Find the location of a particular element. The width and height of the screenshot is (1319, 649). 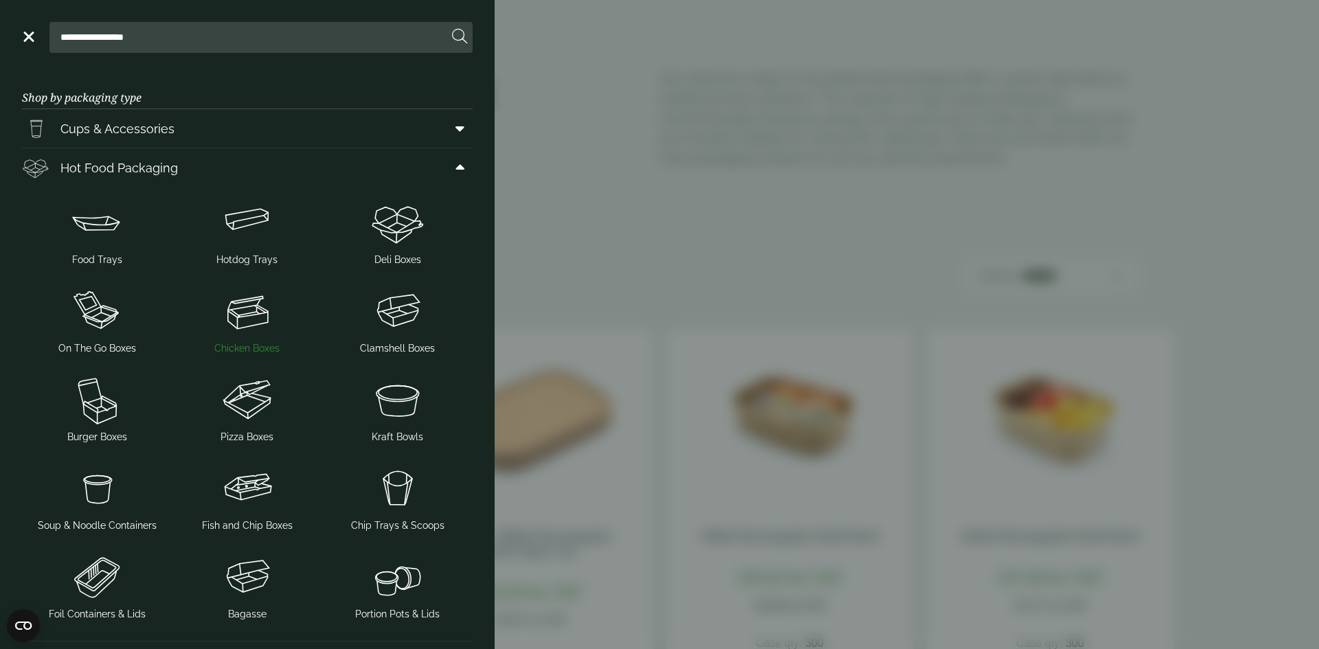

a: Soup & Noodle Containers is located at coordinates (97, 496).